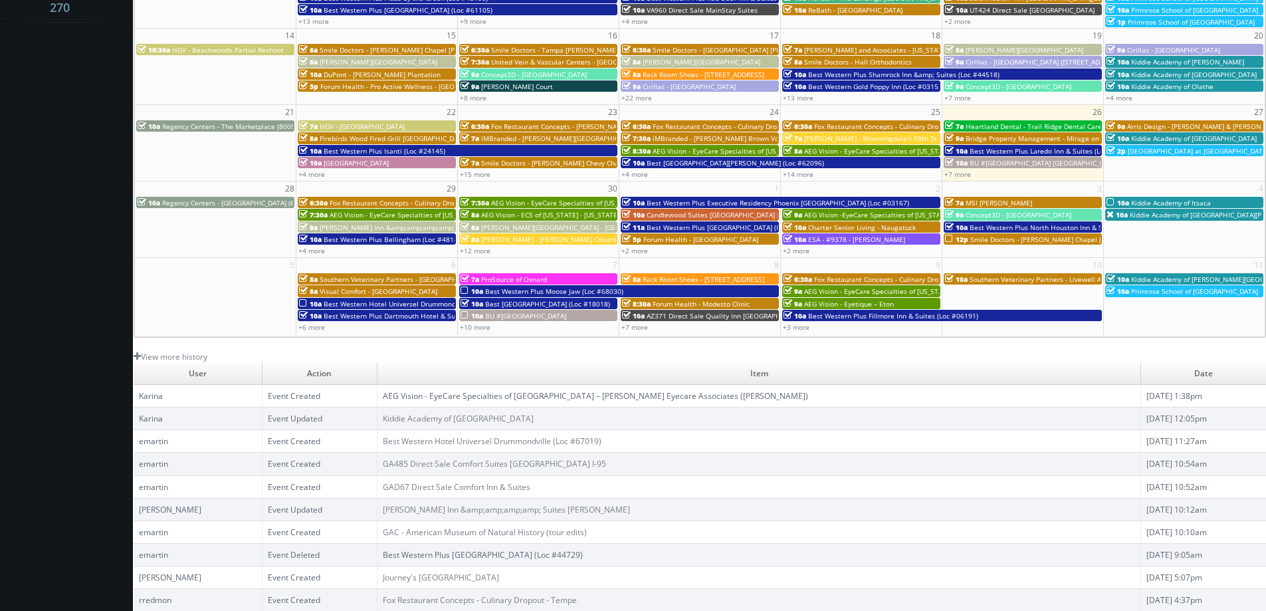 This screenshot has width=1266, height=611. I want to click on a: +3 more, so click(796, 327).